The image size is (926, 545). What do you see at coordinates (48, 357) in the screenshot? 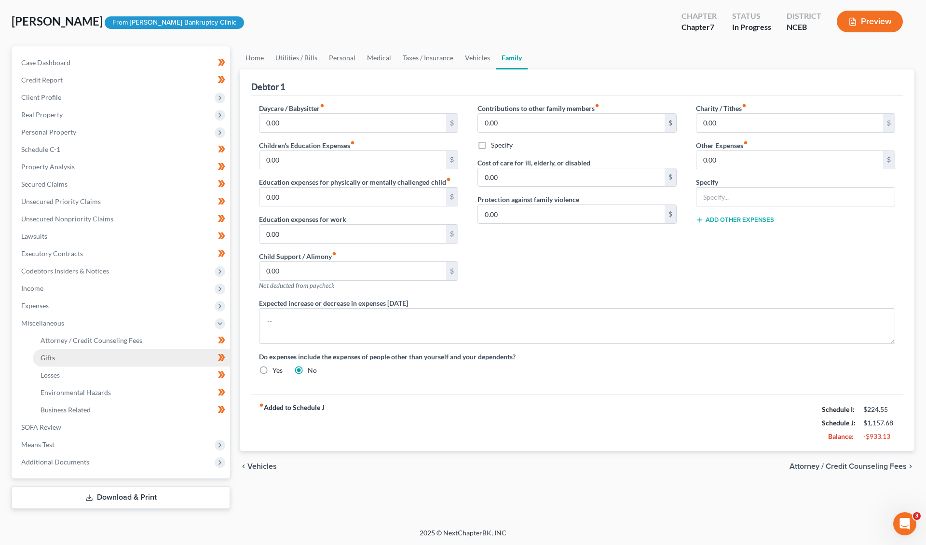
I see `span: Gifts` at bounding box center [48, 357].